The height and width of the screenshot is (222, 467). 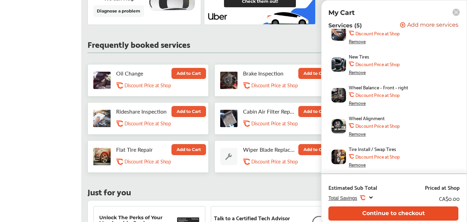 What do you see at coordinates (142, 111) in the screenshot?
I see `p: Rideshare Inspection` at bounding box center [142, 111].